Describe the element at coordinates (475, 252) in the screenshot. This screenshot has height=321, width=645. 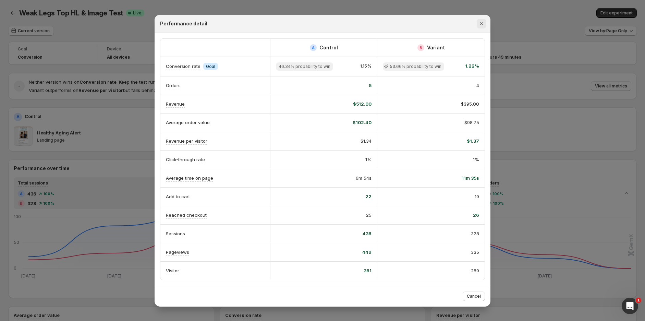
I see `span: 335` at that location.